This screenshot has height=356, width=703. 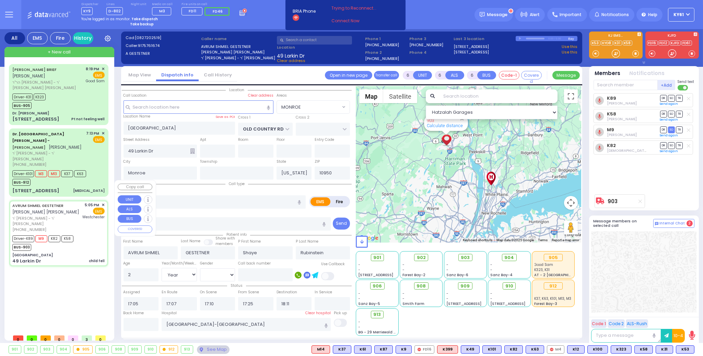 I want to click on span: Driver-K101, so click(x=23, y=174).